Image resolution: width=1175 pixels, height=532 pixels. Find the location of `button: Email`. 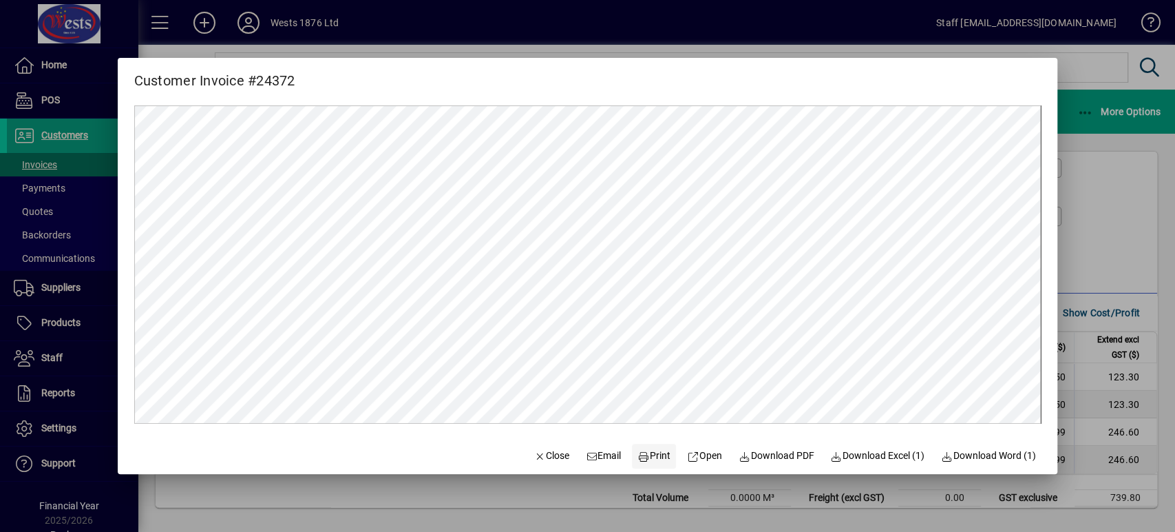

button: Email is located at coordinates (604, 456).